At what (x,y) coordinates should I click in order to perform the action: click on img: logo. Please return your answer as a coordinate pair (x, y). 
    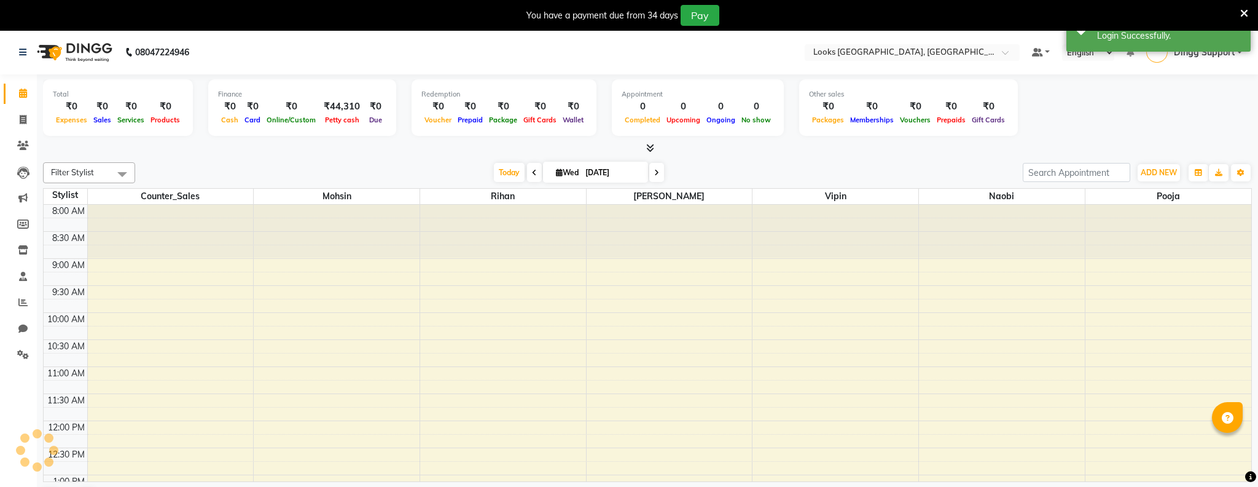
    Looking at the image, I should click on (73, 52).